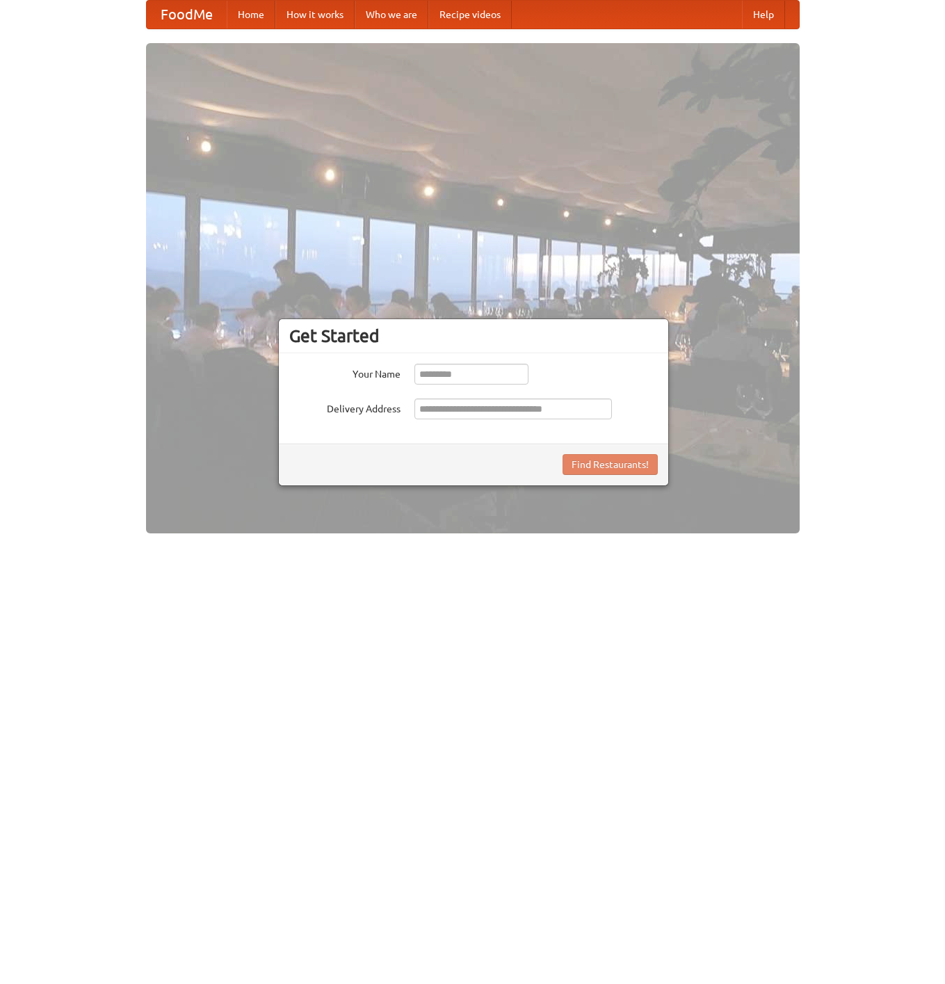 Image resolution: width=945 pixels, height=984 pixels. Describe the element at coordinates (474, 336) in the screenshot. I see `h3: Get Started` at that location.